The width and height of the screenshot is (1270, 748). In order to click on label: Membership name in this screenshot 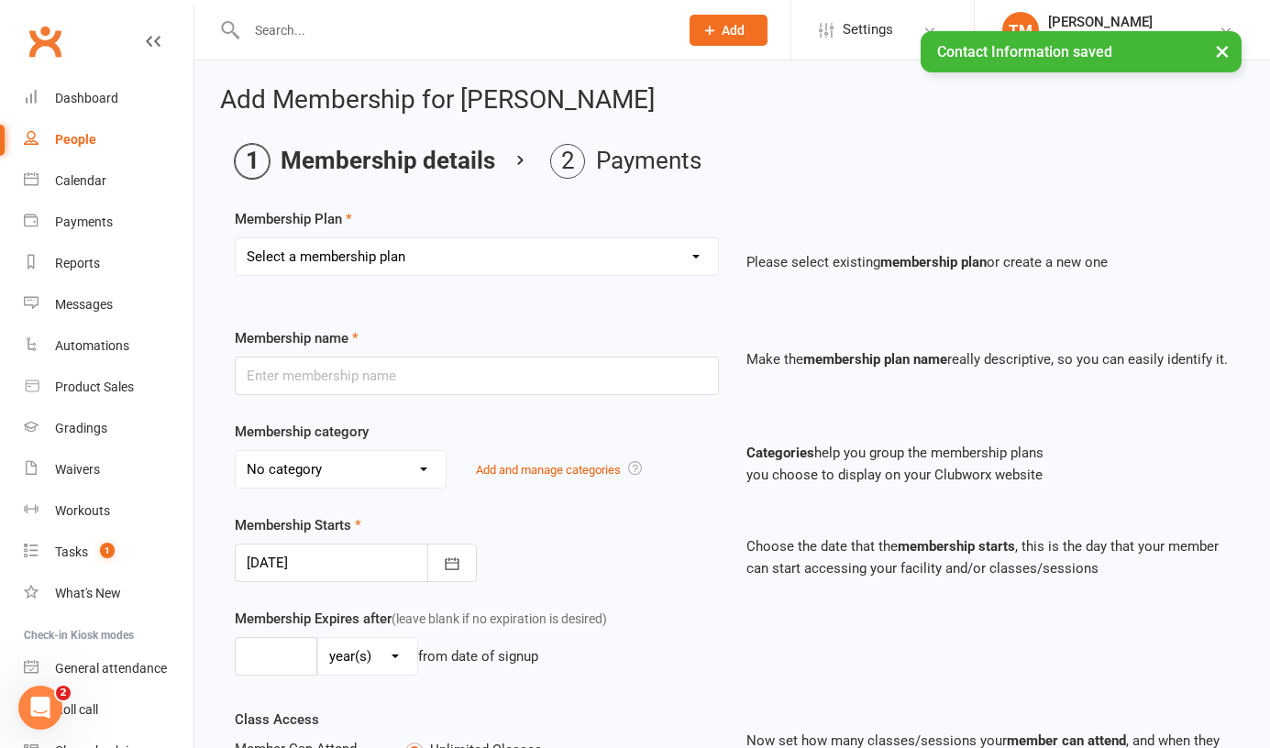, I will do `click(296, 338)`.